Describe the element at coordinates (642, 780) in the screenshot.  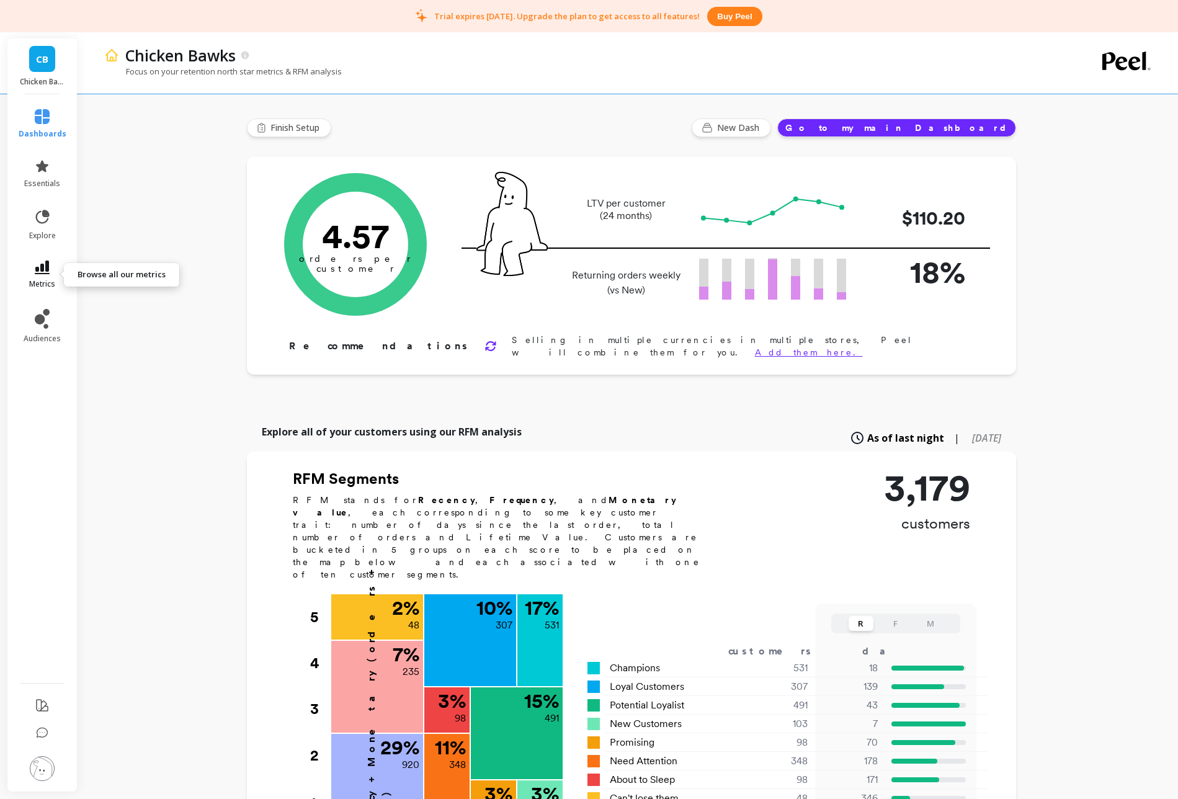
I see `span: About to Sleep` at that location.